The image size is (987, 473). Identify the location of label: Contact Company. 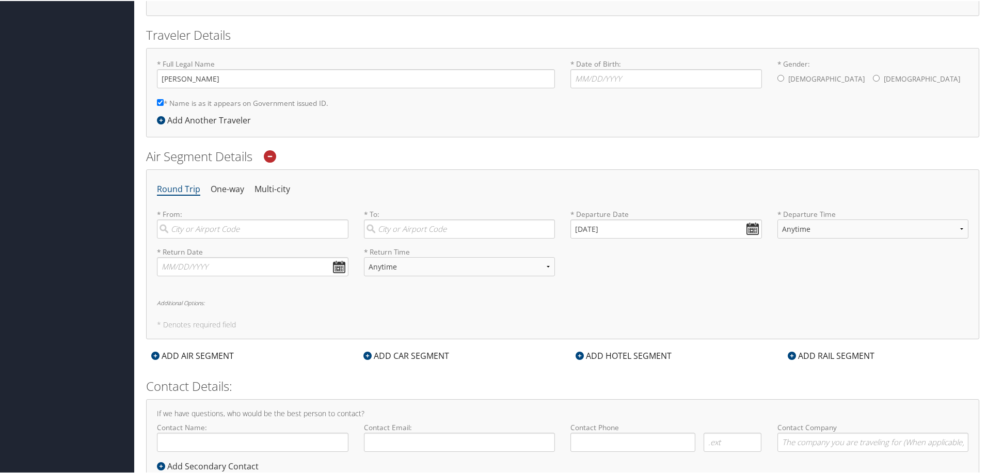
(873, 436).